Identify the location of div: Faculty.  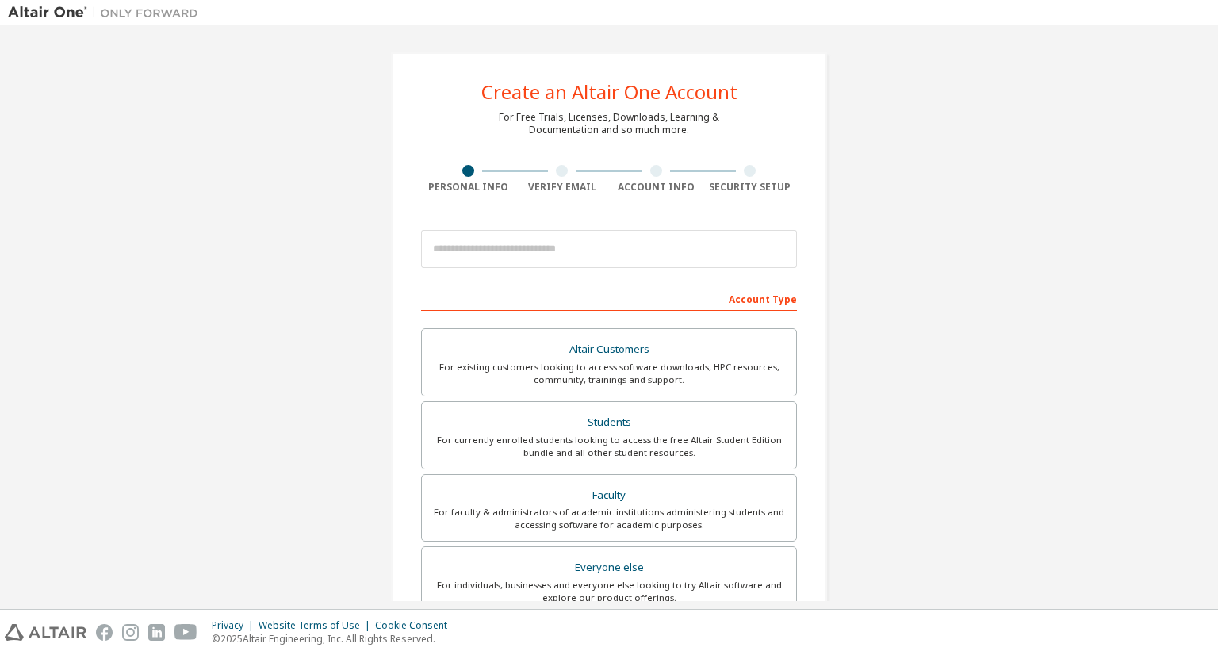
(609, 496).